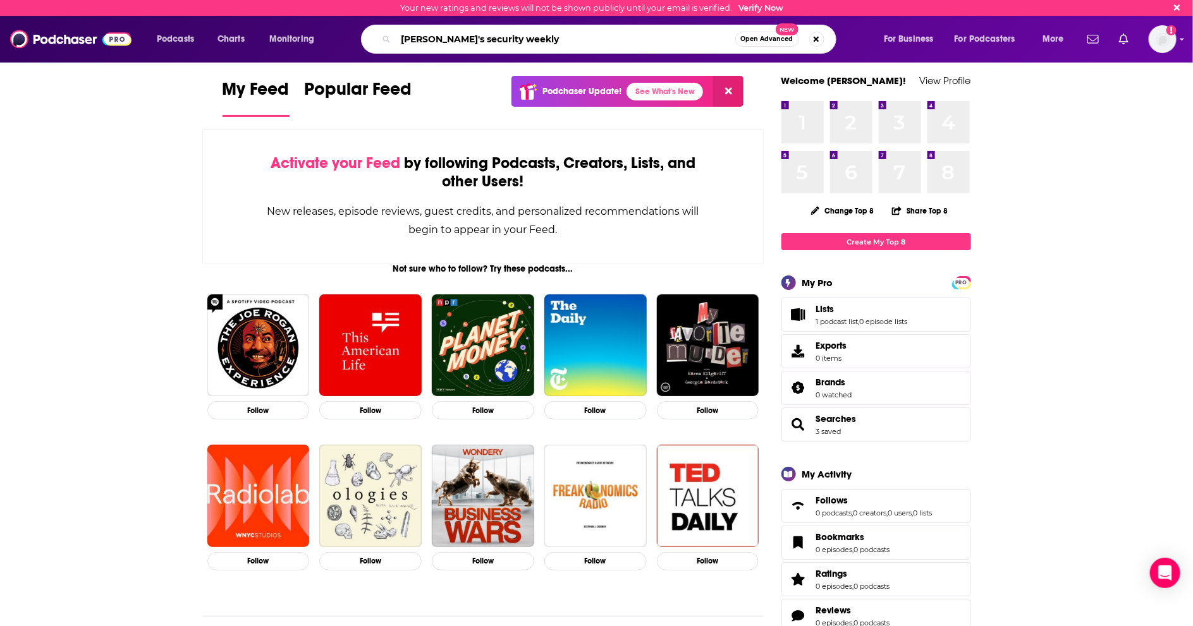  Describe the element at coordinates (961, 282) in the screenshot. I see `a: PRO` at that location.